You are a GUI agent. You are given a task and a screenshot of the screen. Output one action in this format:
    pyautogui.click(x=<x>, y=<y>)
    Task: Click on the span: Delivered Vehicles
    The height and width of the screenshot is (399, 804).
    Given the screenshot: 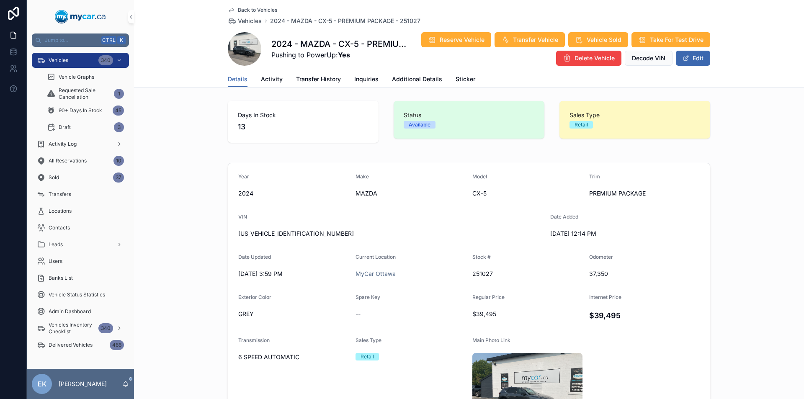 What is the action you would take?
    pyautogui.click(x=70, y=345)
    